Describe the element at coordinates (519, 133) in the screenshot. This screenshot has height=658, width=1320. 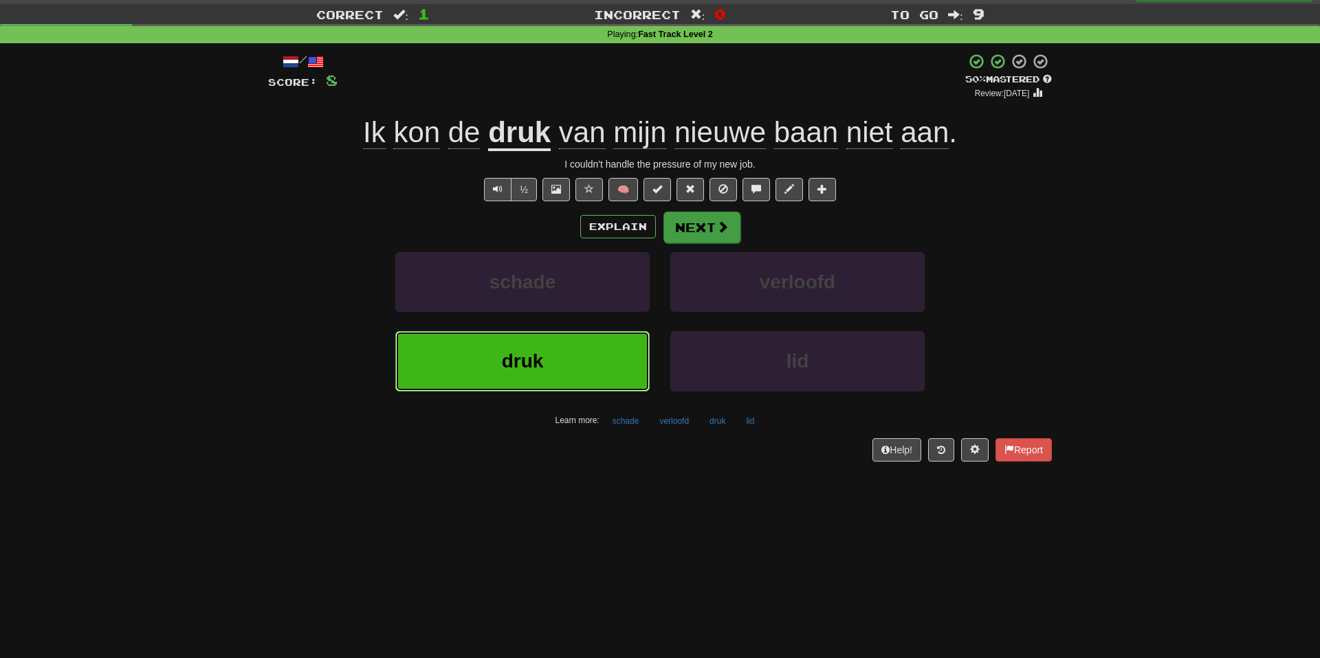
I see `u: druk` at that location.